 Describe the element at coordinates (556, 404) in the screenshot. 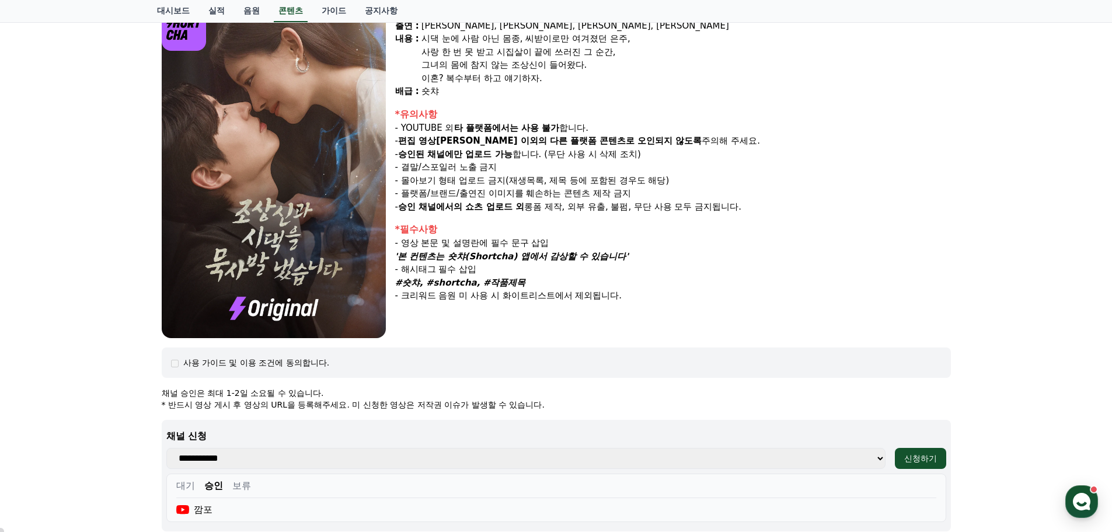

I see `p: * 반드시 영상 게시 후 영상의 URL을 등록해주세요. 미 신청한 영상은 저작권 이슈가 발생할 수 있습니다.` at that location.